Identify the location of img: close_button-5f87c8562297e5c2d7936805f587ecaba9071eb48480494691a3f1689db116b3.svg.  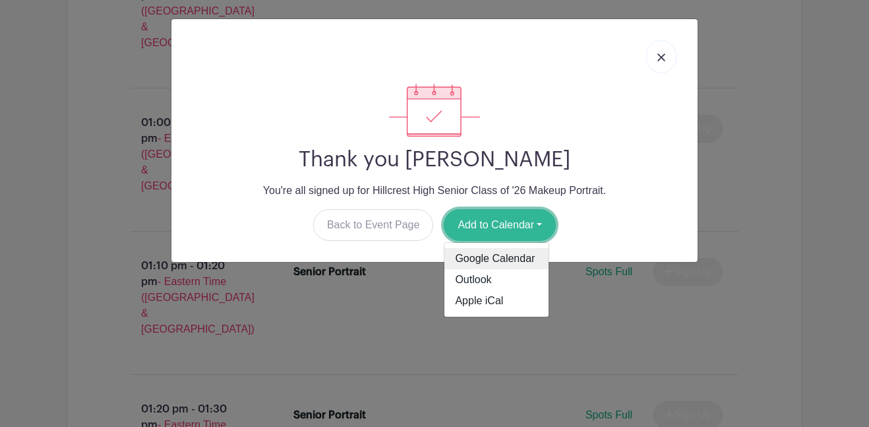
(661, 57).